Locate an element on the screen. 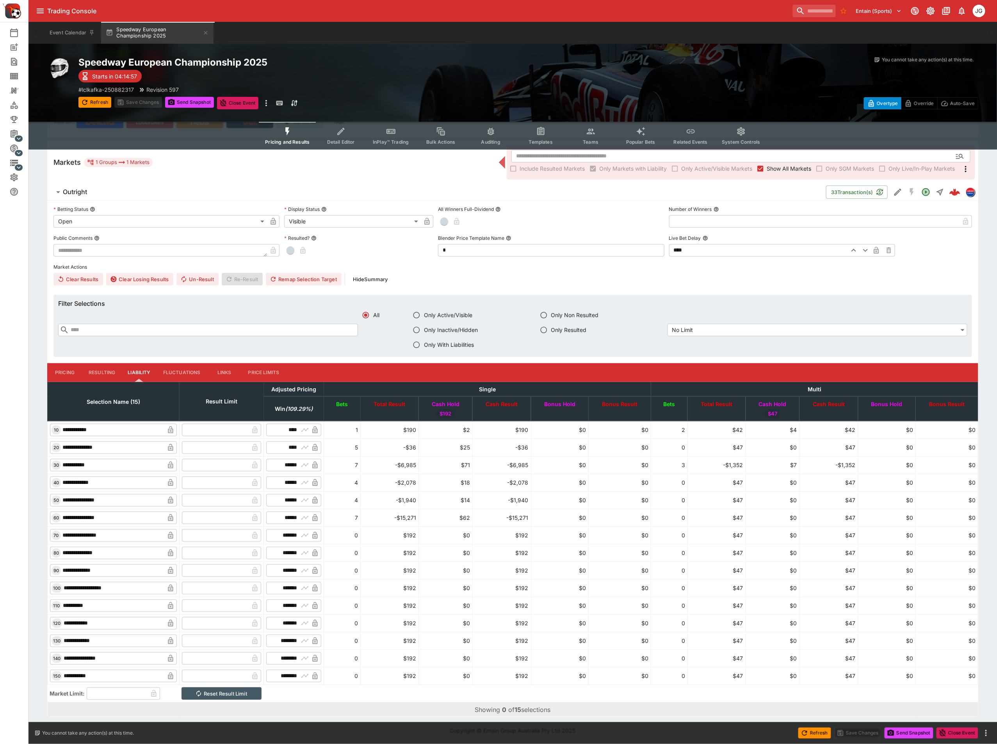 This screenshot has width=997, height=744. div: 1 is located at coordinates (342, 429).